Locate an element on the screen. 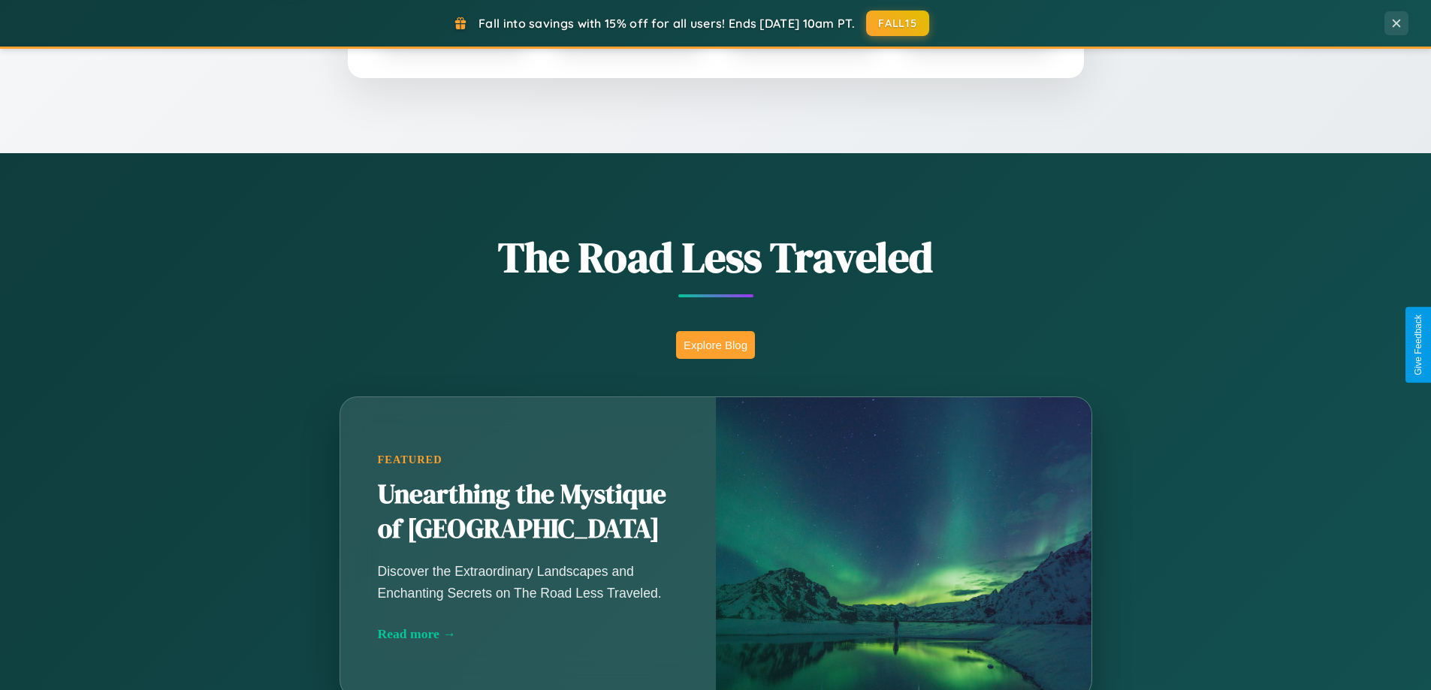 This screenshot has width=1431, height=690. div: Featured is located at coordinates (528, 460).